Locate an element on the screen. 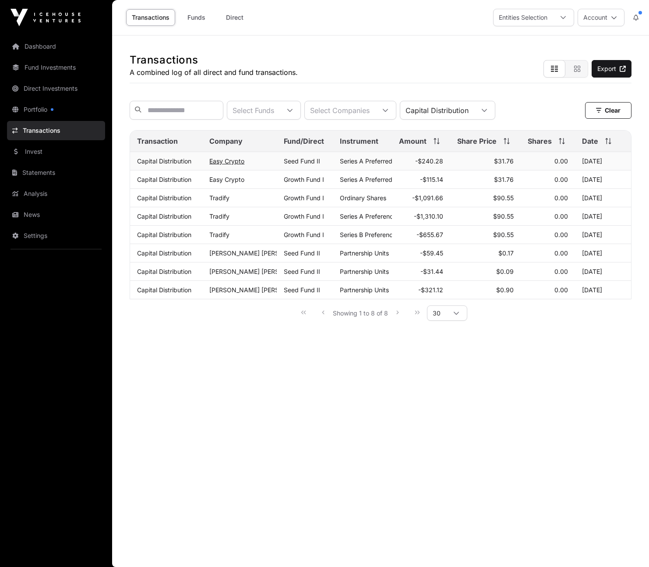 Image resolution: width=649 pixels, height=567 pixels. a: Fund Investments is located at coordinates (56, 67).